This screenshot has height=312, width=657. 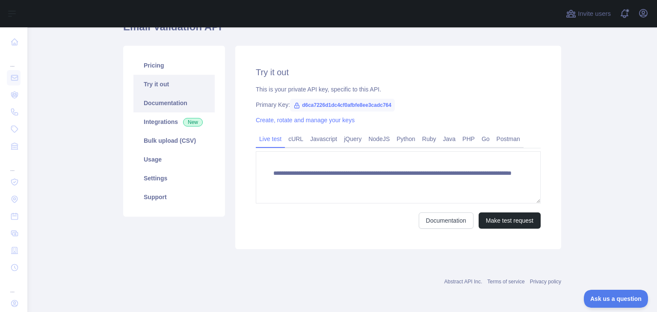 I want to click on a: Terms of service, so click(x=506, y=282).